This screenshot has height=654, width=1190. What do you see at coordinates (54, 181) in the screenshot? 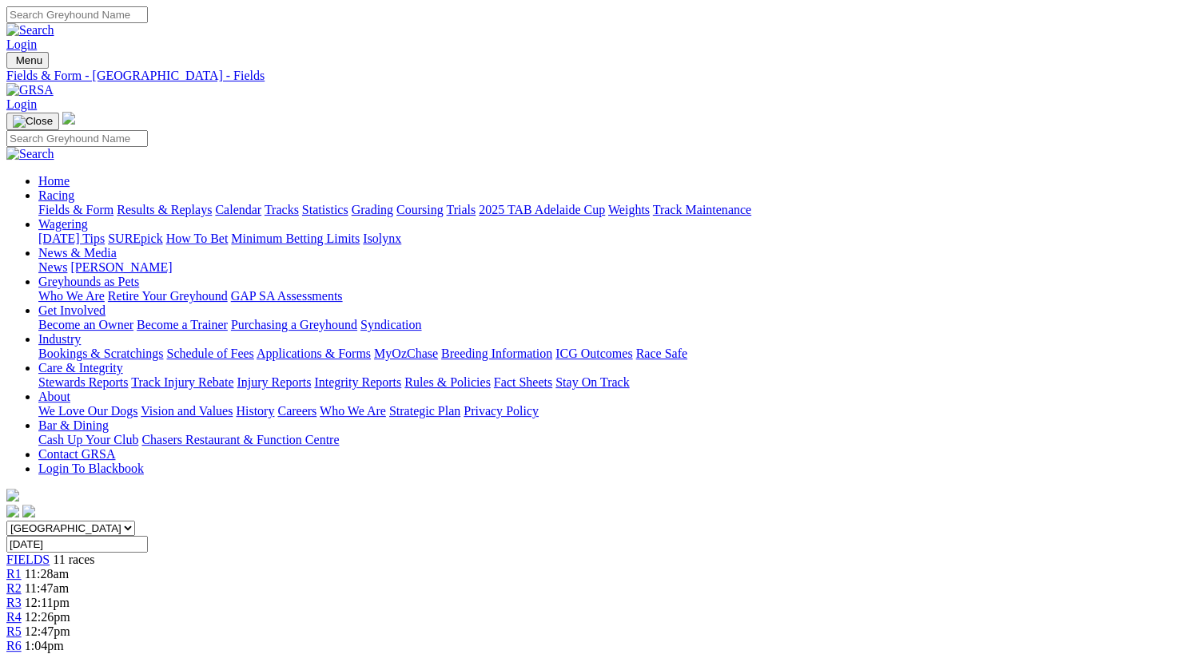
I see `a: Home` at bounding box center [54, 181].